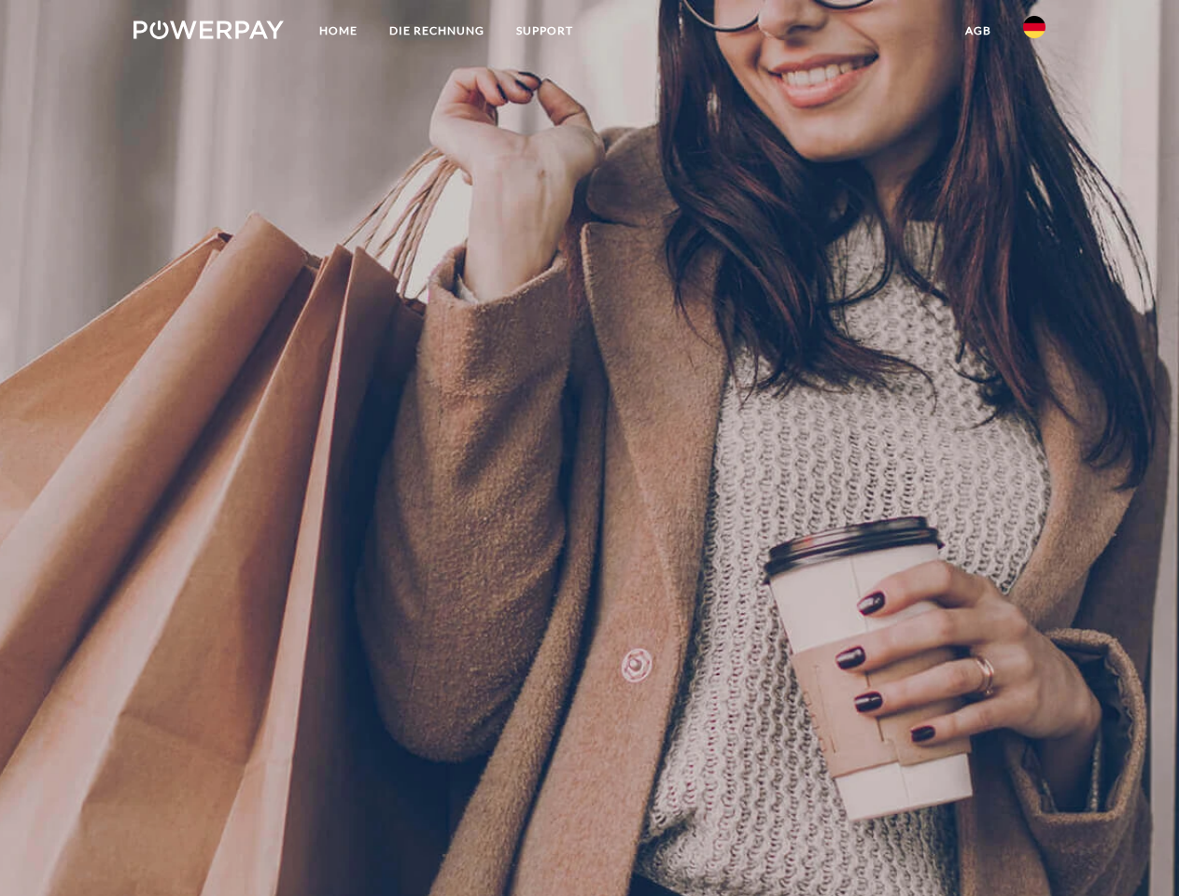  Describe the element at coordinates (1034, 27) in the screenshot. I see `img: de` at that location.